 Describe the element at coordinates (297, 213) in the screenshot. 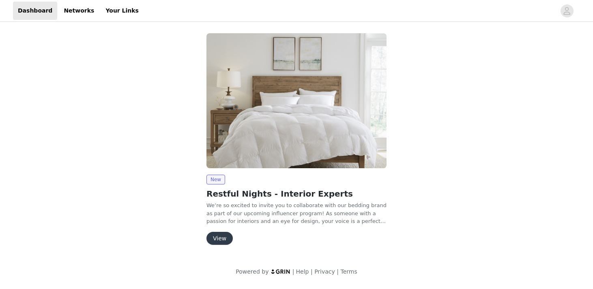

I see `p: We’re so excited to invite you to collaborate with our bedding brand as part of our upcoming infl...` at that location.